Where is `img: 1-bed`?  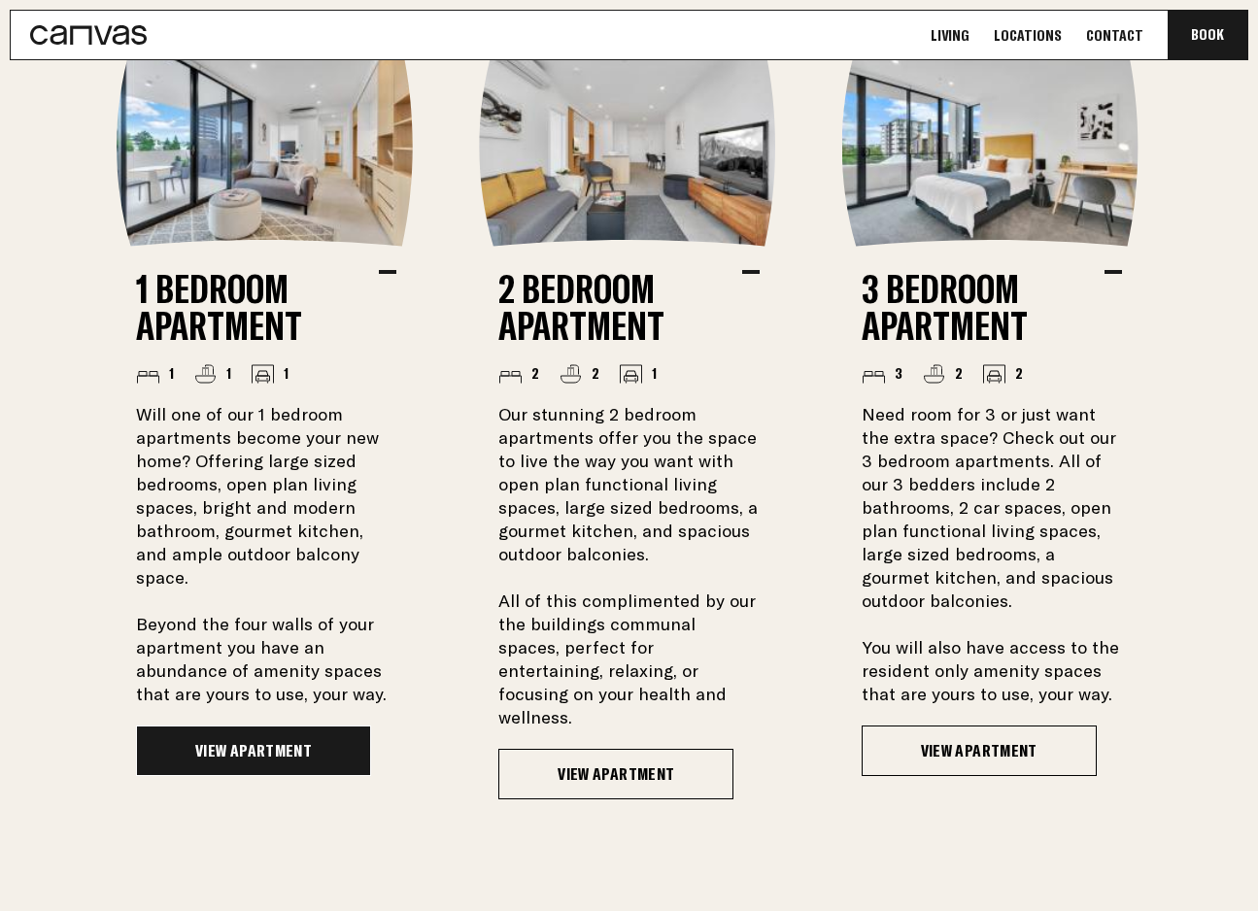 img: 1-bed is located at coordinates (266, 147).